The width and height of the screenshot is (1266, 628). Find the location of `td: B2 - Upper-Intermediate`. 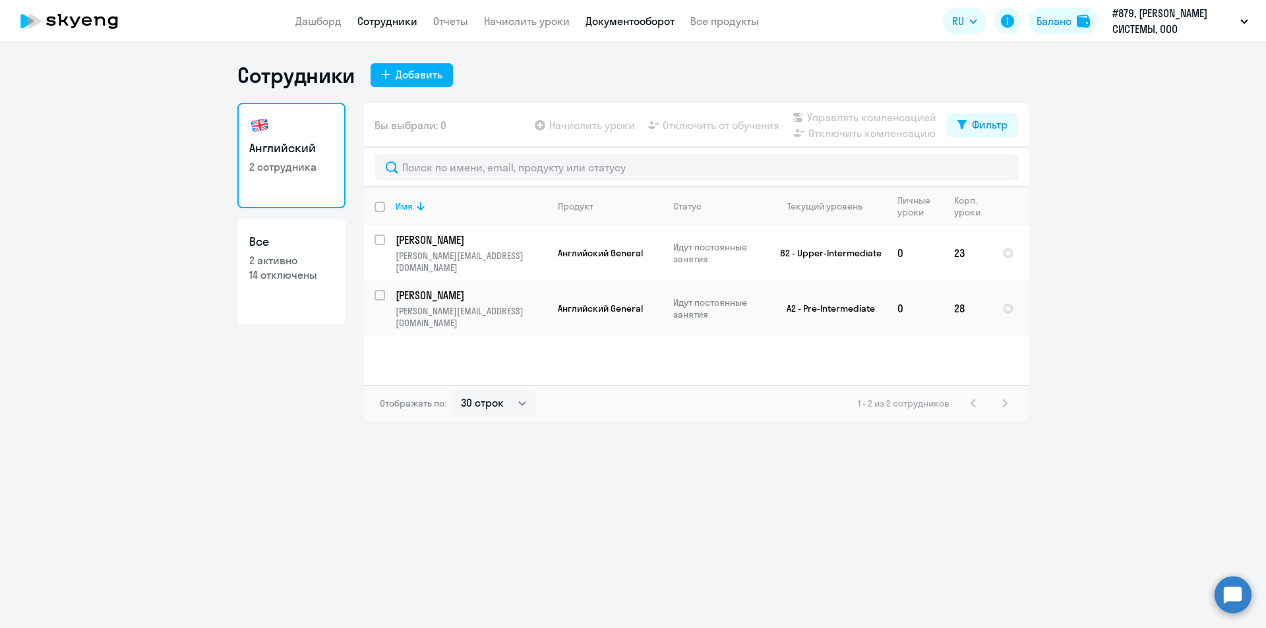

td: B2 - Upper-Intermediate is located at coordinates (825, 253).